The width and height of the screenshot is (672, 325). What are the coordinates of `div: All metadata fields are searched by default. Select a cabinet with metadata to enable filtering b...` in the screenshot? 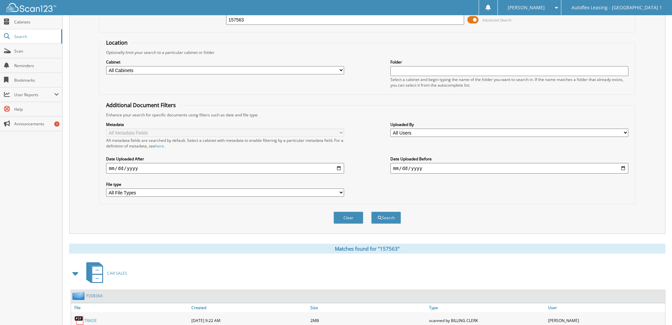 It's located at (225, 143).